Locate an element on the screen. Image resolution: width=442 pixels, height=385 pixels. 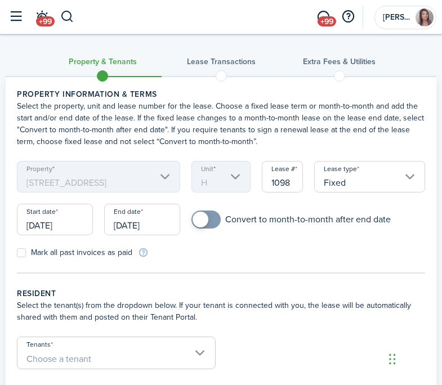
h3: Extra fees & Utilities is located at coordinates (339, 61).